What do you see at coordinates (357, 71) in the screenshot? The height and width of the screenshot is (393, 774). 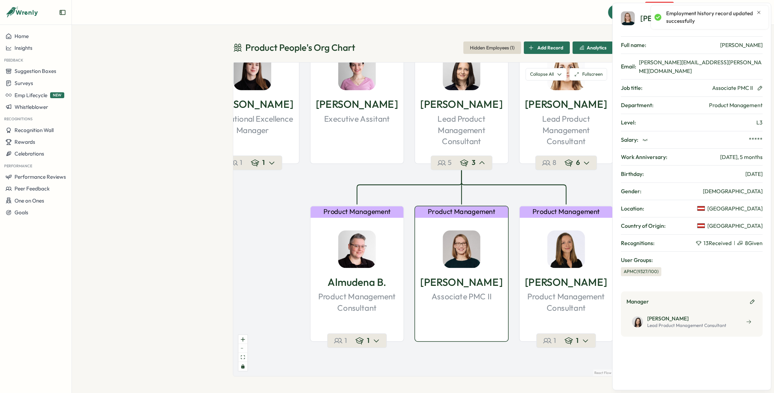 I see `img: Ketevan Dzukaevi` at bounding box center [357, 71].